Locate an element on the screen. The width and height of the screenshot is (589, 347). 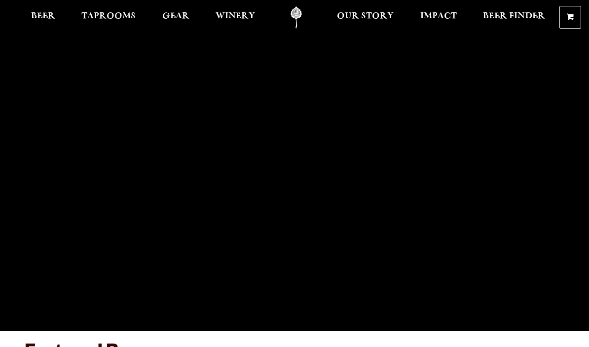
a: Odell Home is located at coordinates (296, 17).